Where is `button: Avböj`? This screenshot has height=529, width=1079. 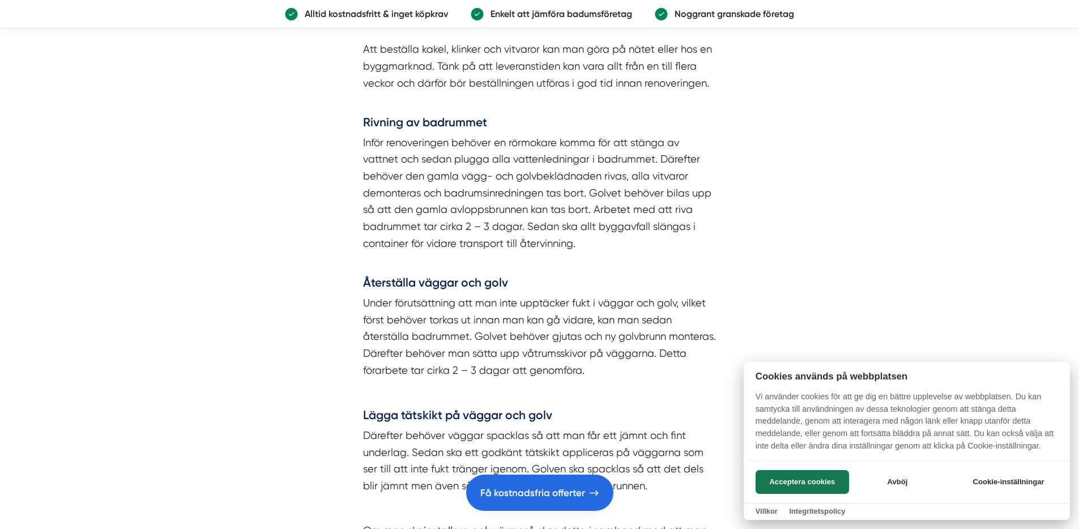
button: Avböj is located at coordinates (898, 482).